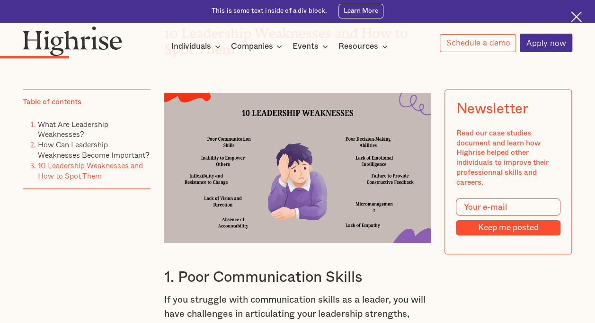 This screenshot has height=323, width=595. What do you see at coordinates (269, 11) in the screenshot?
I see `div: This is some text inside of a div block.` at bounding box center [269, 11].